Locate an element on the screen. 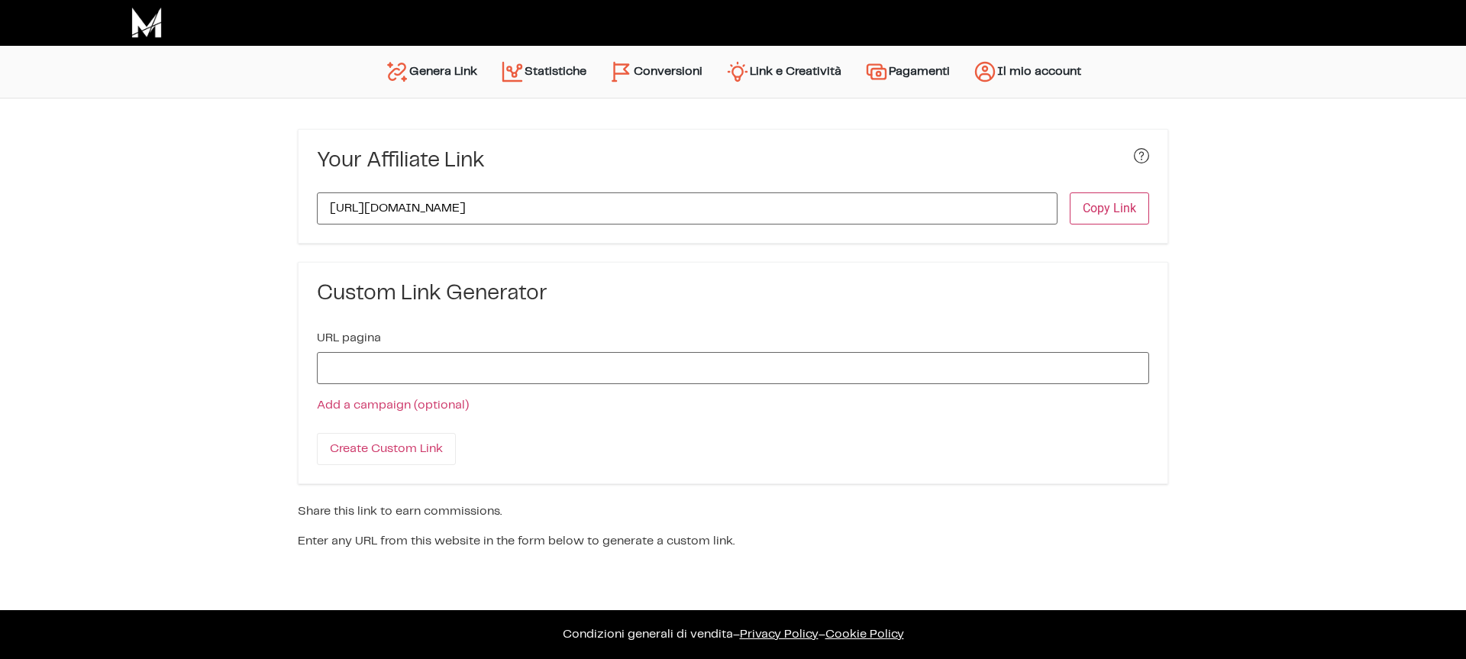 The image size is (1466, 659). nav: Menu principale is located at coordinates (733, 72).